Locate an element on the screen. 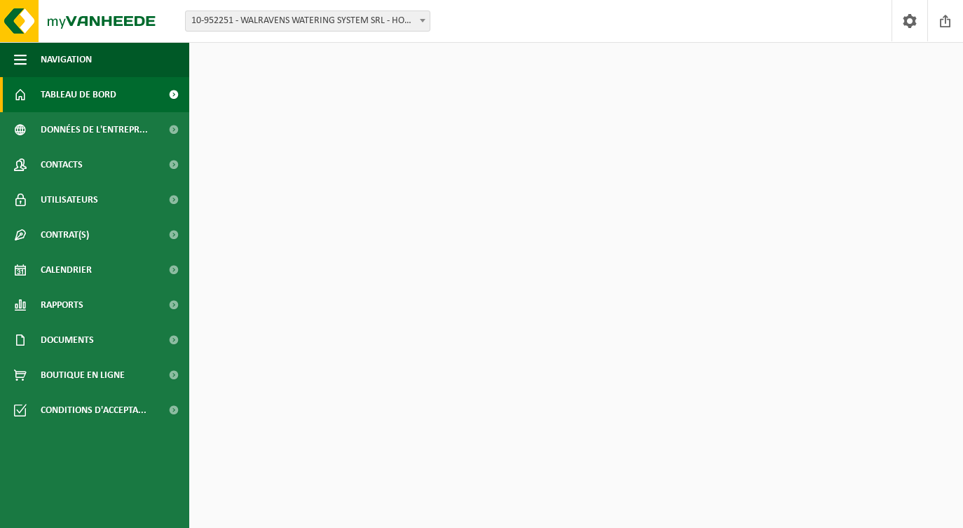  span: Contrat(s) is located at coordinates (64, 235).